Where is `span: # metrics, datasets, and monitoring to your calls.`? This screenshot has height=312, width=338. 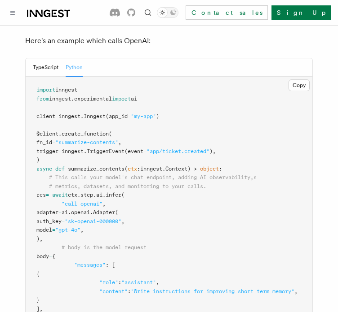
span: # metrics, datasets, and monitoring to your calls. is located at coordinates (128, 186).